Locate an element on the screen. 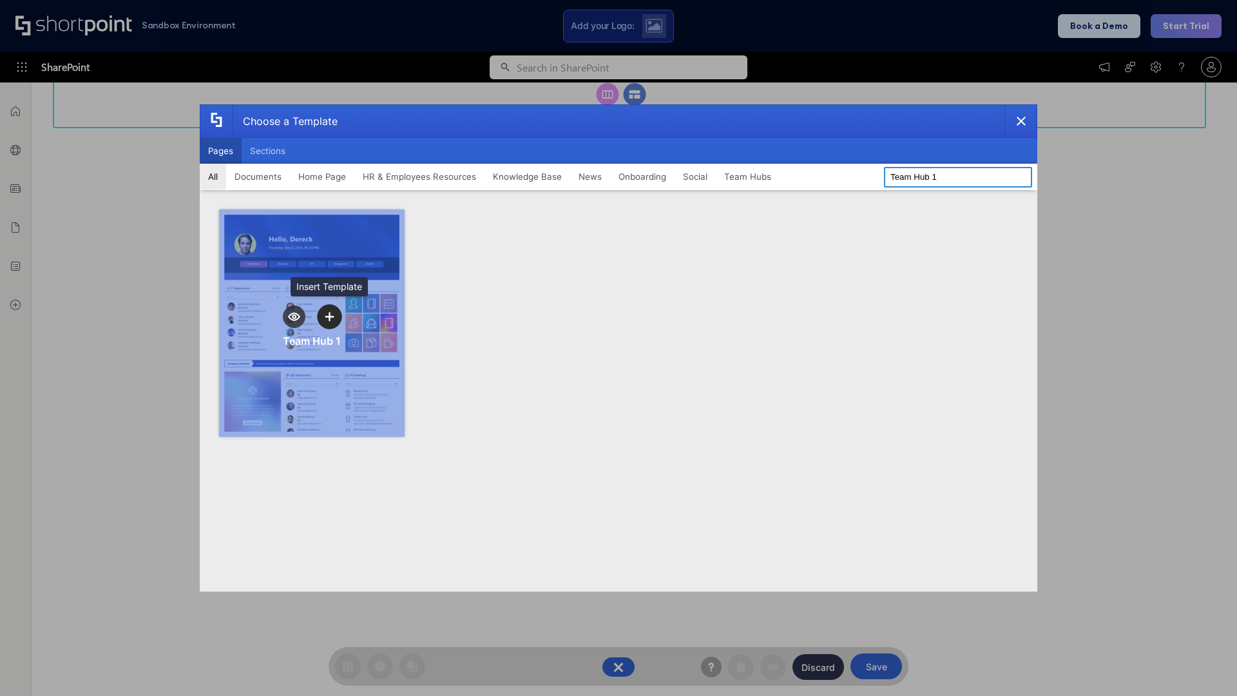 Image resolution: width=1237 pixels, height=696 pixels. button: HR & Employees Resources is located at coordinates (419, 177).